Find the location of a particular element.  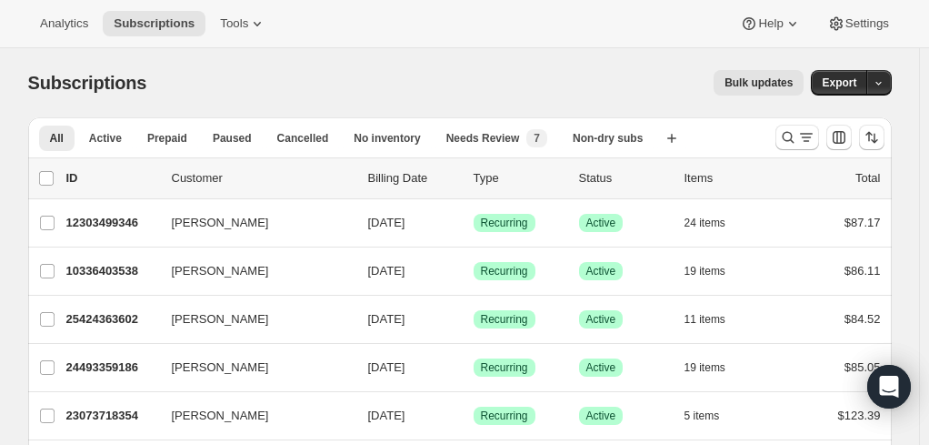

button: Sort the results is located at coordinates (872, 137).